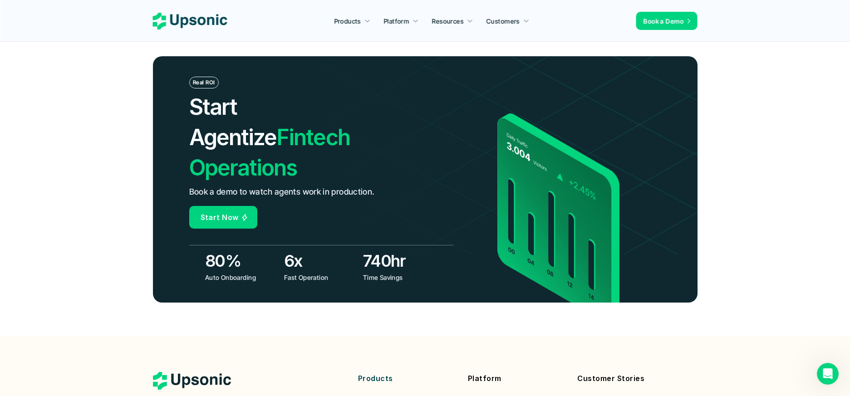  I want to click on p: Book a Demo, so click(664, 21).